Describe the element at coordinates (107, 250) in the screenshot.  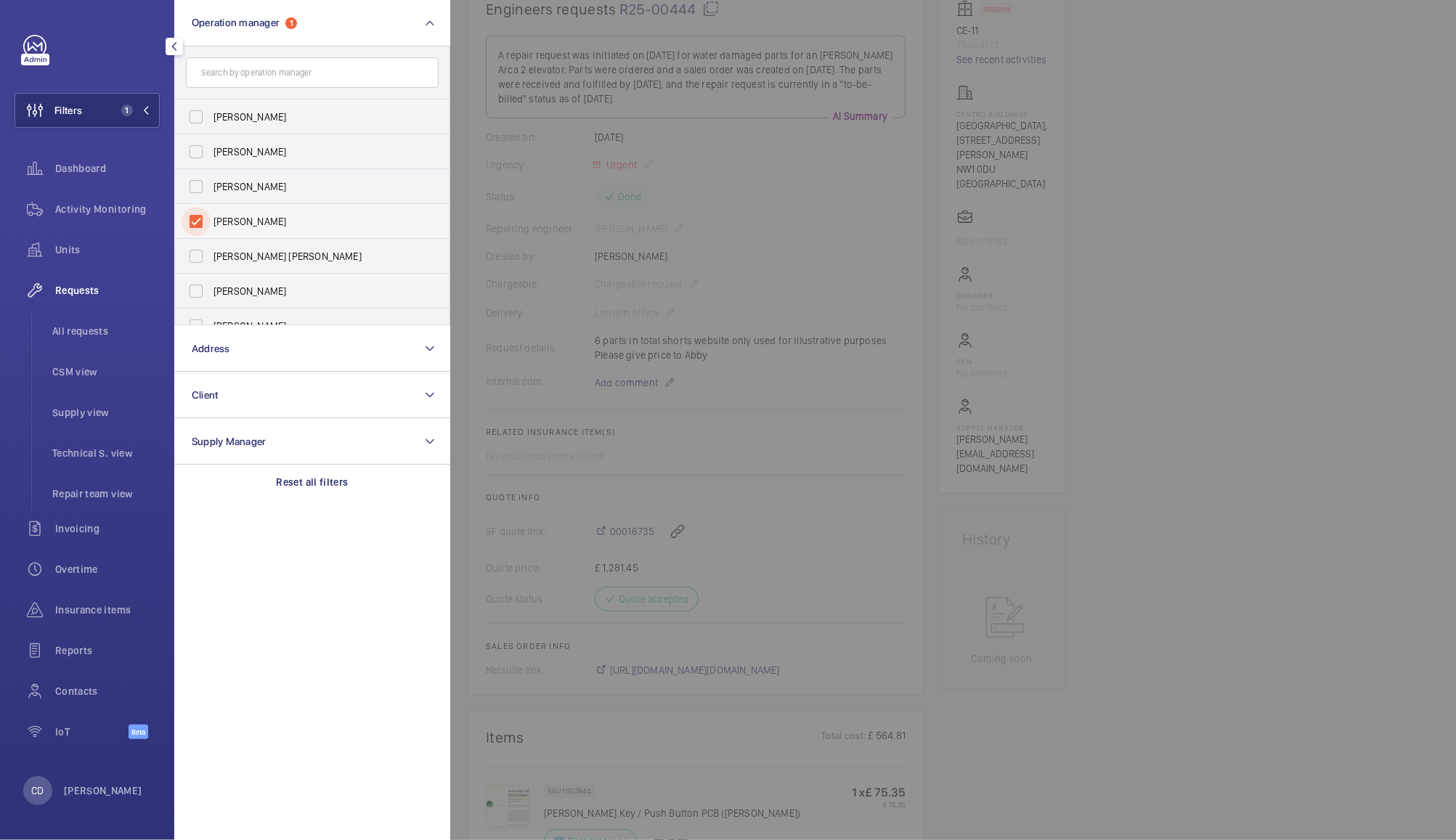
I see `span: Units` at that location.